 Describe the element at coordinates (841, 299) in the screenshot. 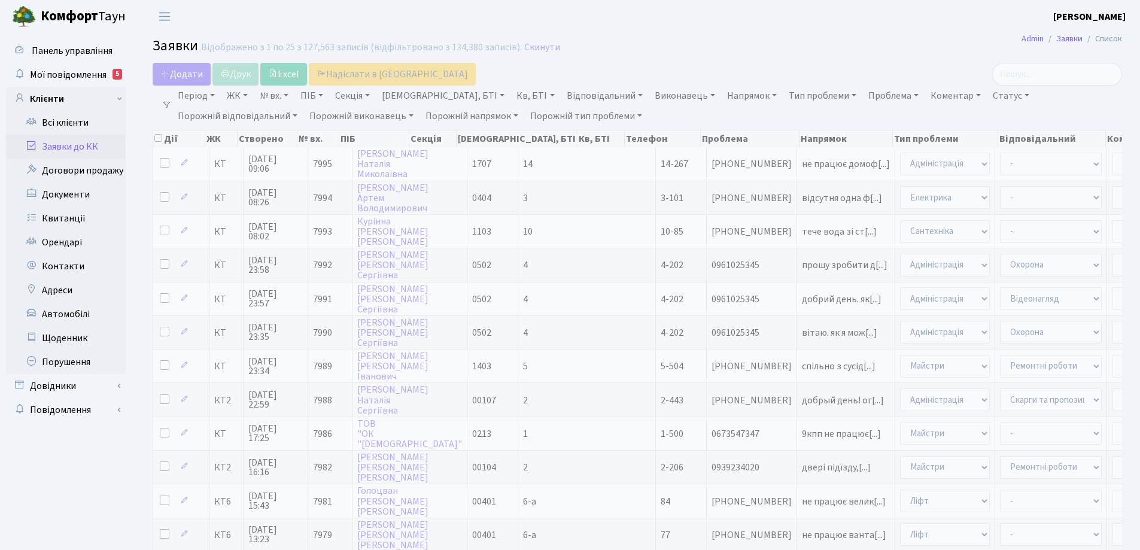

I see `span: добрий день. як[...]` at that location.